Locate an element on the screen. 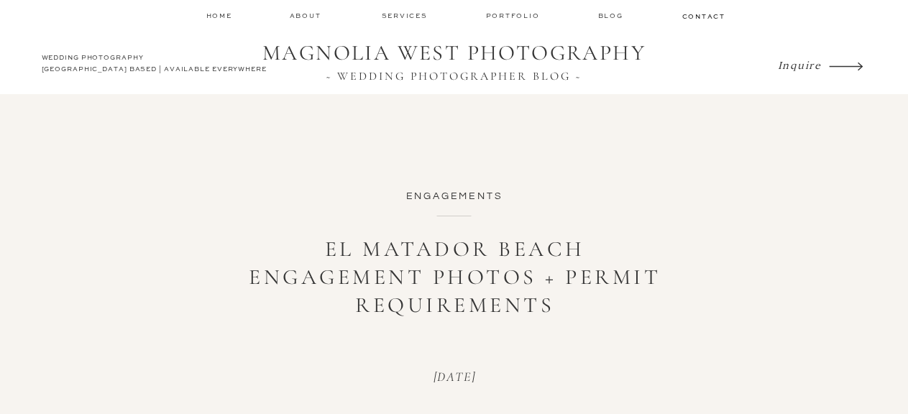 Image resolution: width=908 pixels, height=414 pixels. nav: contact is located at coordinates (703, 16).